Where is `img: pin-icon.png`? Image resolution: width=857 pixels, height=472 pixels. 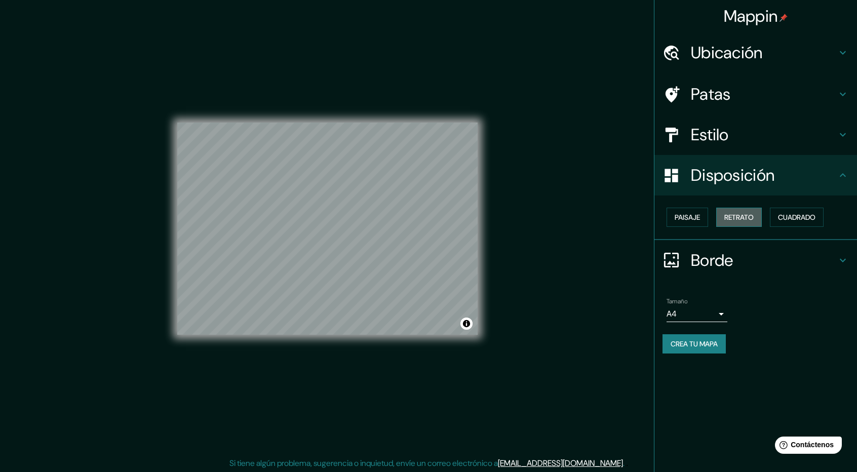
img: pin-icon.png is located at coordinates (784, 18).